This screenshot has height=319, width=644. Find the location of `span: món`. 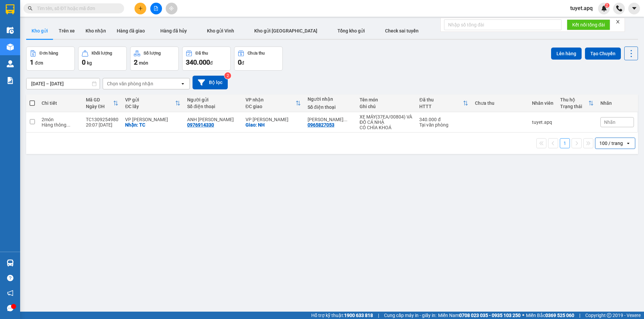

span: món is located at coordinates (143, 63).